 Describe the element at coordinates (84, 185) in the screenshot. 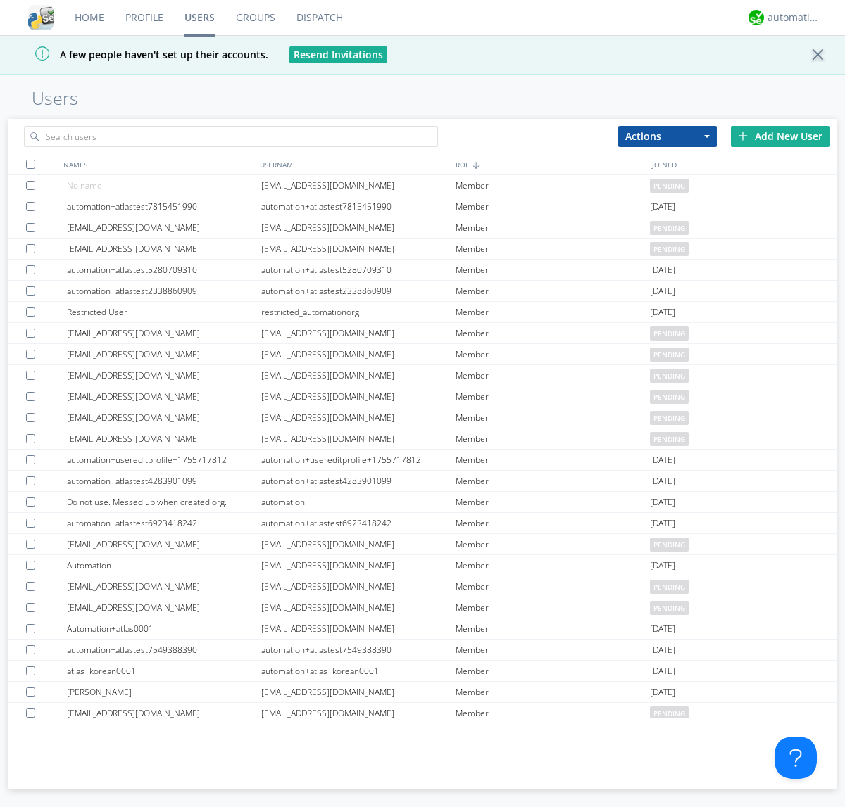

I see `span: No name` at that location.